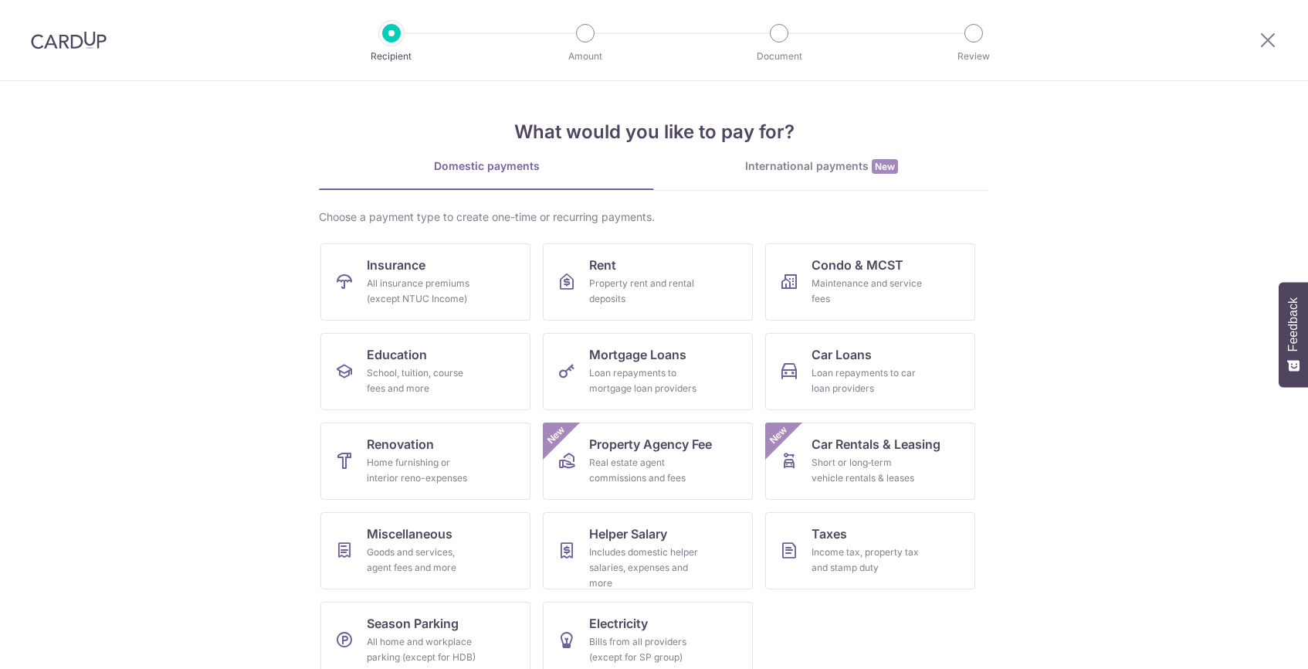 The width and height of the screenshot is (1308, 669). What do you see at coordinates (648, 551) in the screenshot?
I see `a: Helper SalaryIncludes domestic helper salaries, expenses and more` at bounding box center [648, 551].